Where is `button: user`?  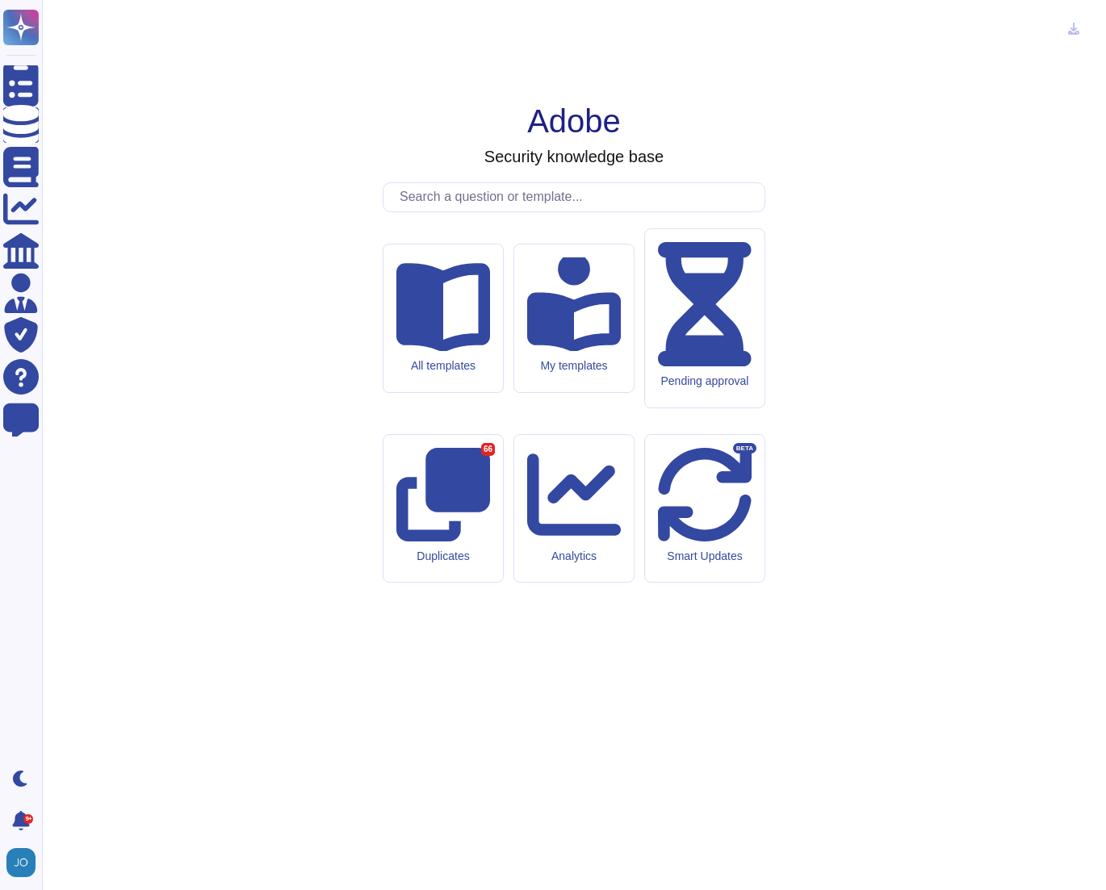 button: user is located at coordinates (25, 863).